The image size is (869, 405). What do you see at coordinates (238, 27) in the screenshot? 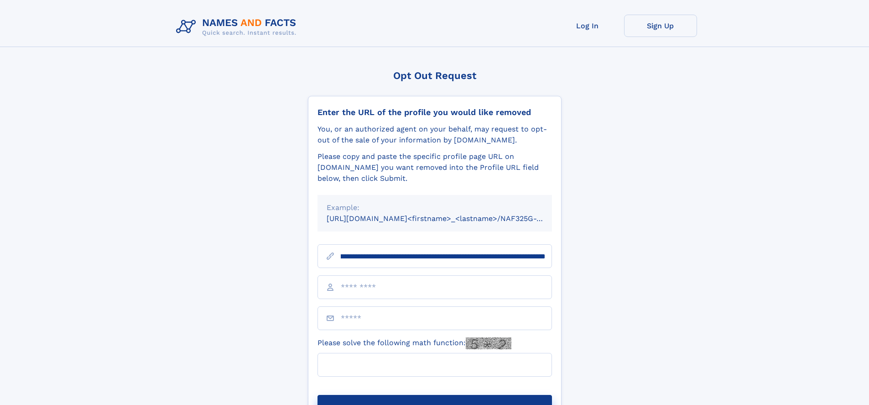
I see `img: Logo Names and Facts` at bounding box center [238, 27].